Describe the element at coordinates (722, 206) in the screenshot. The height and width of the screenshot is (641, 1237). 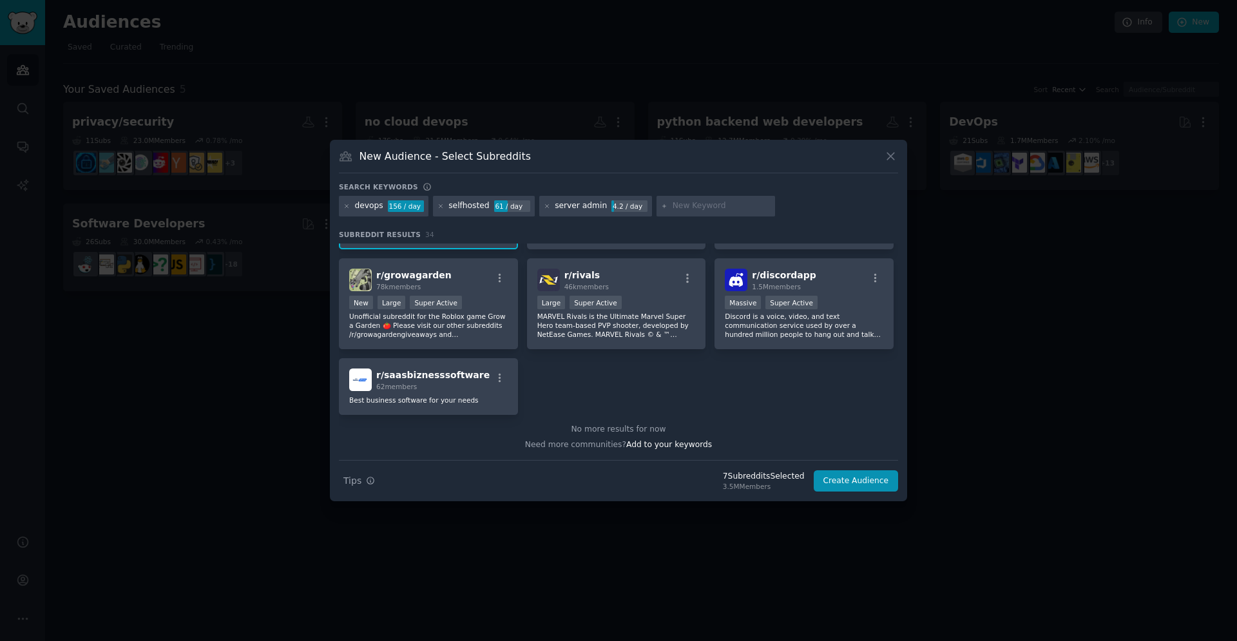
I see `input: New Keyword` at that location.